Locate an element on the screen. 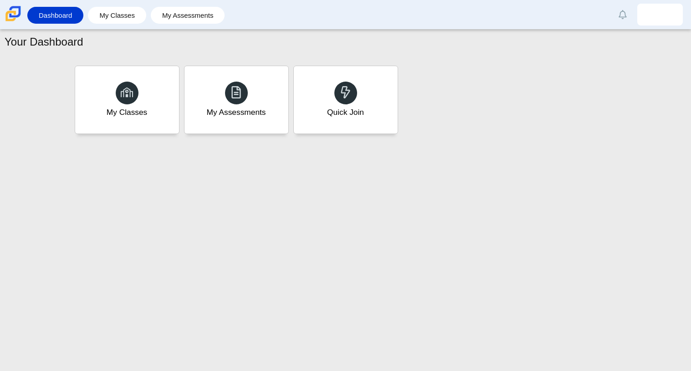  a: Quick Join is located at coordinates (346, 100).